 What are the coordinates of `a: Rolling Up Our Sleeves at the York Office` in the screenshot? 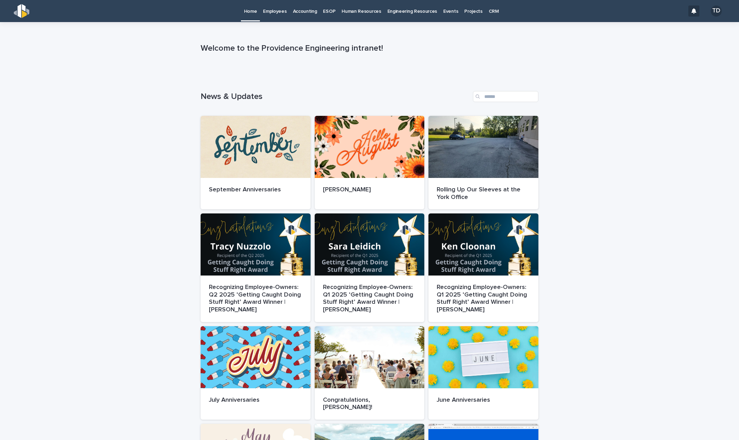 It's located at (484, 162).